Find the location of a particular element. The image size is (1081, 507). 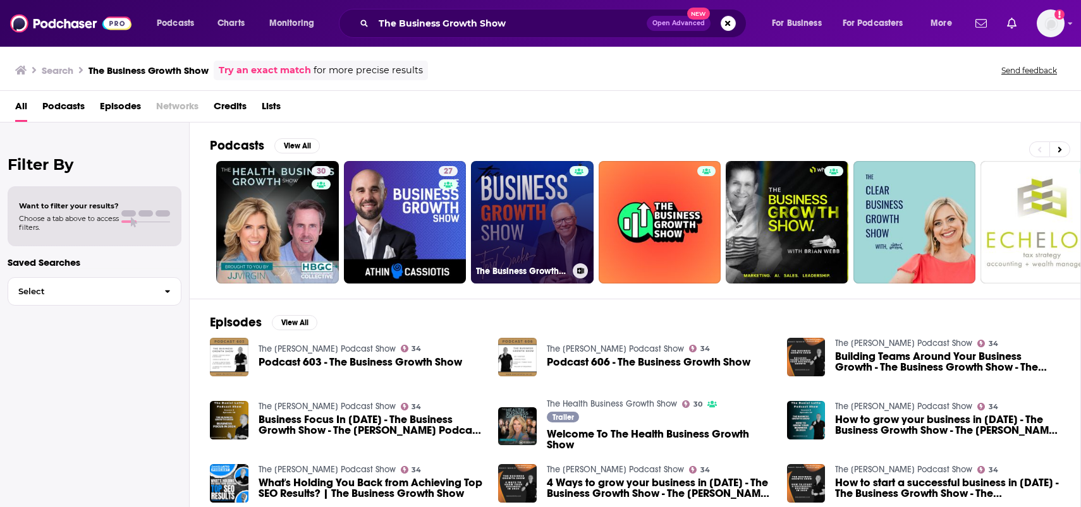

span: Want to filter your results? is located at coordinates (69, 206).